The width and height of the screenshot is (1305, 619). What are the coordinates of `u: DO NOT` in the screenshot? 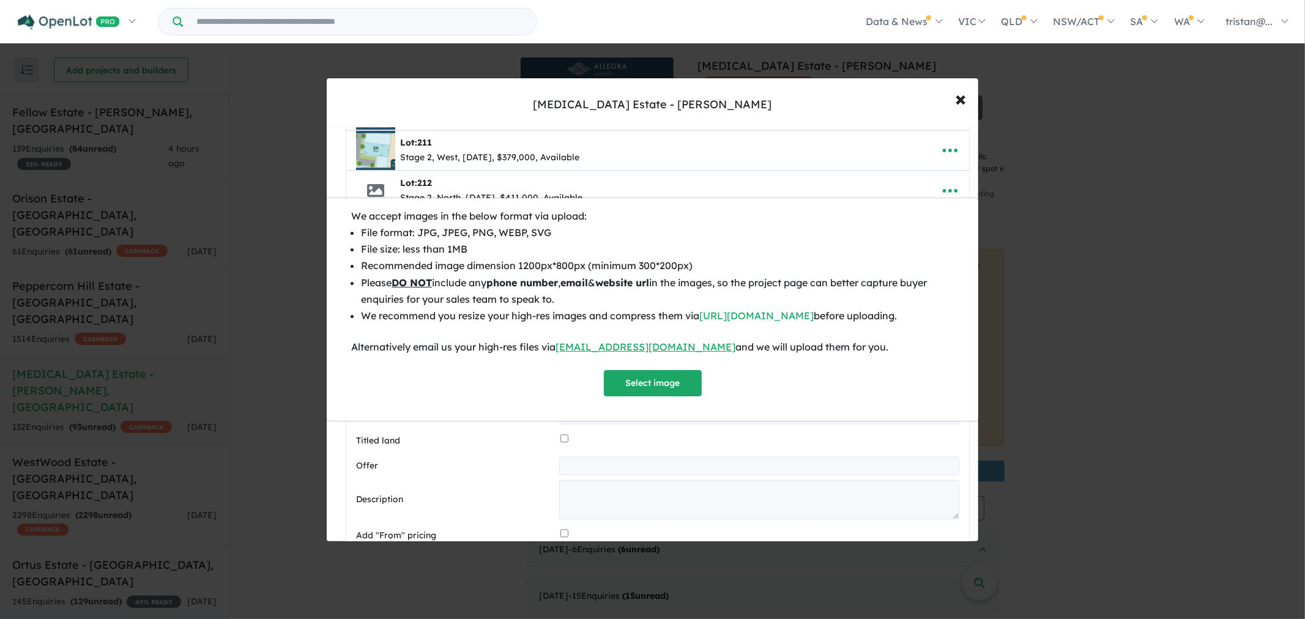 It's located at (412, 283).